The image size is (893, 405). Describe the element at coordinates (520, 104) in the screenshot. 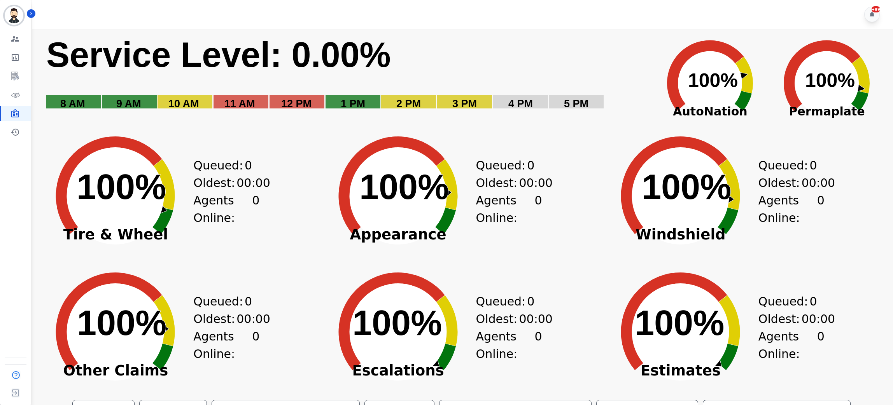

I see `text: 4 PM` at that location.